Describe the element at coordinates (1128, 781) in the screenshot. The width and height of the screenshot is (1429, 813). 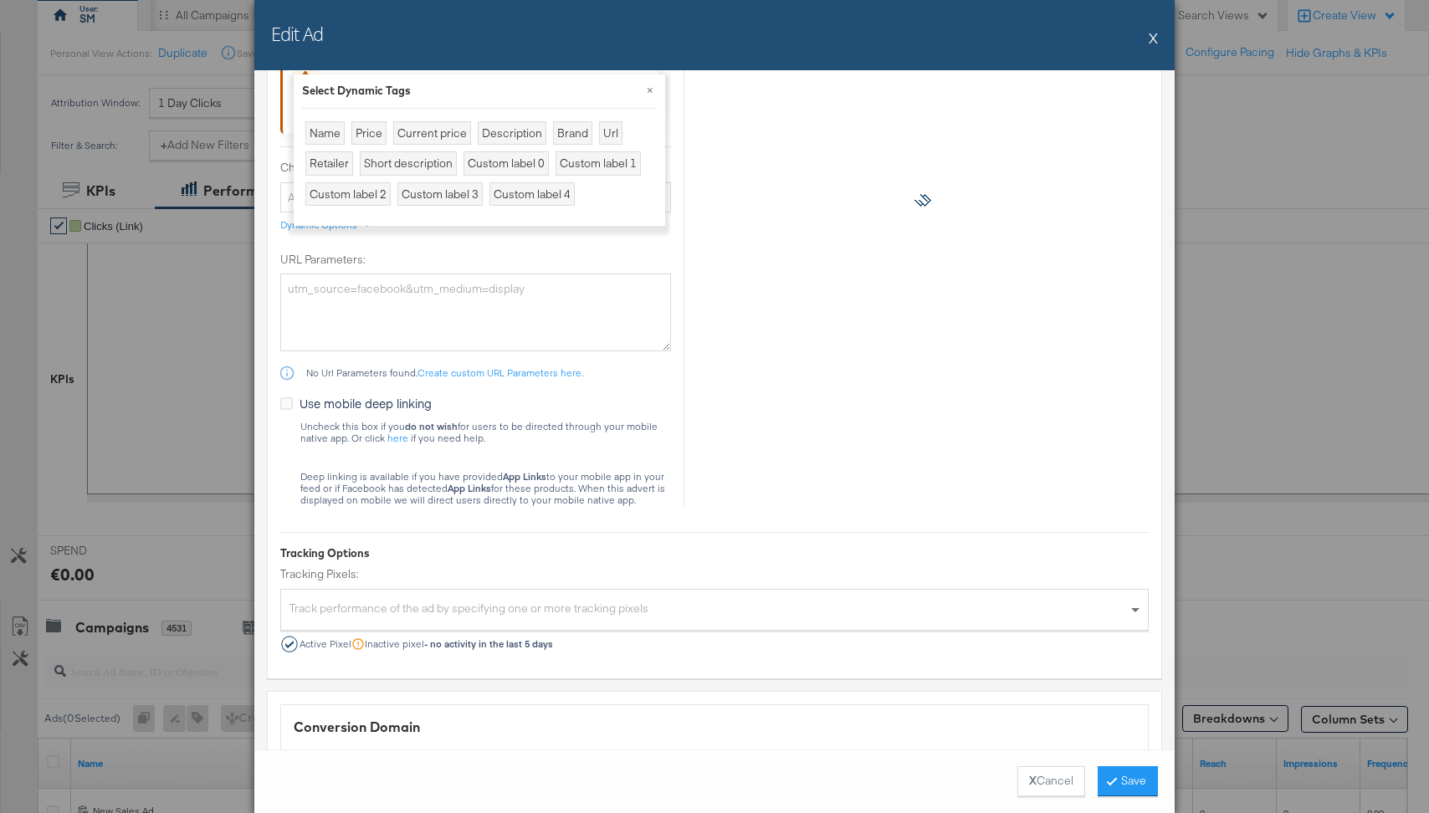
I see `button: Save` at that location.